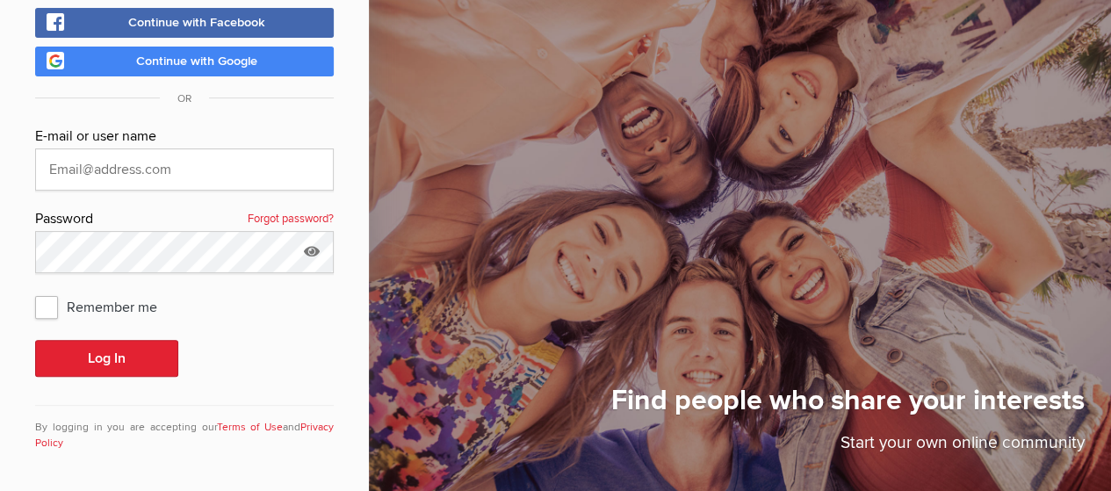  I want to click on span: Remember me, so click(105, 307).